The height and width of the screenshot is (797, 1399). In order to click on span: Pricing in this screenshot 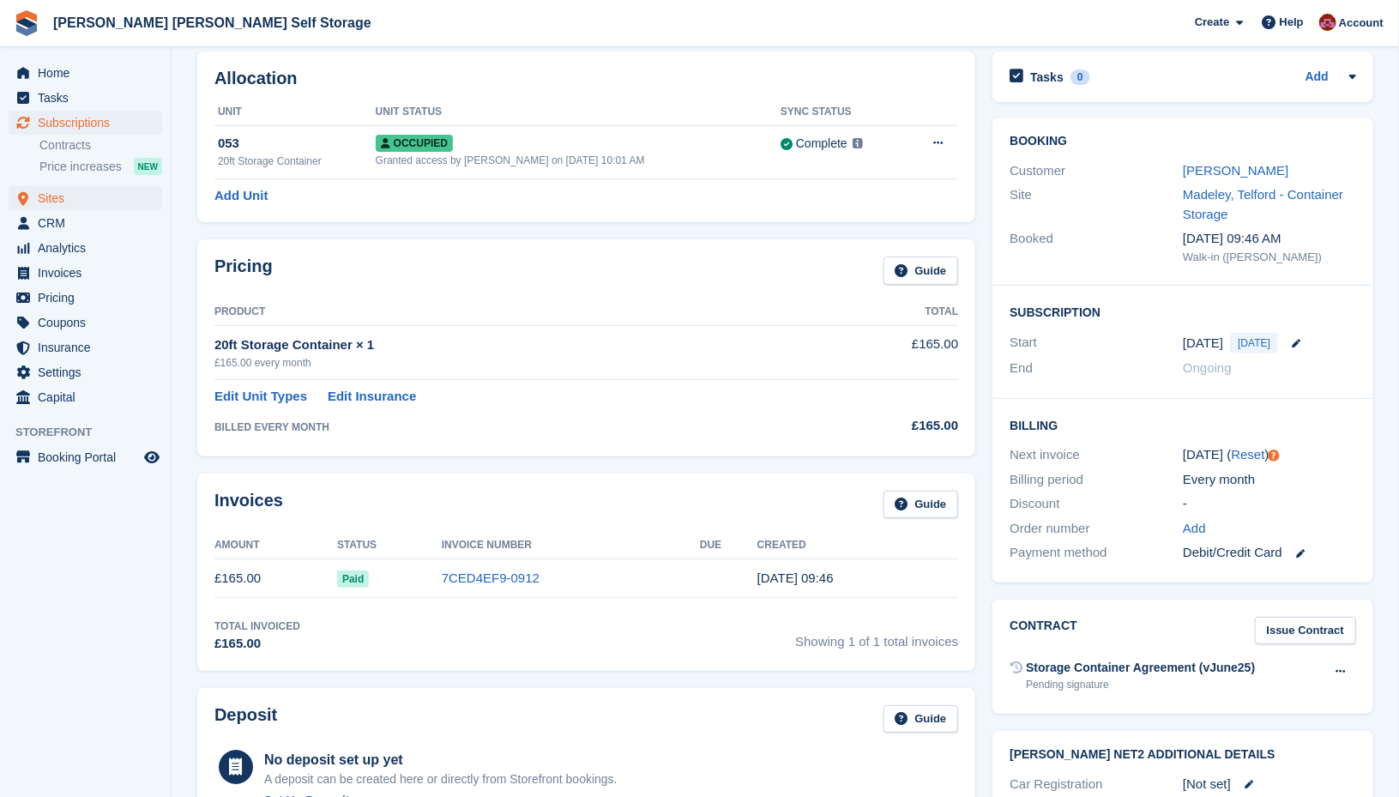, I will do `click(89, 298)`.